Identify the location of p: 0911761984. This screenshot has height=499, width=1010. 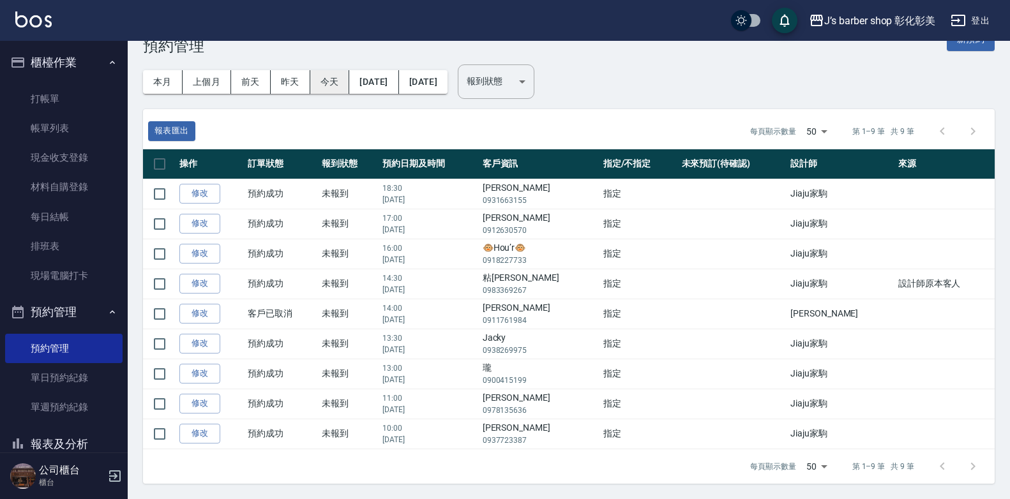
(540, 321).